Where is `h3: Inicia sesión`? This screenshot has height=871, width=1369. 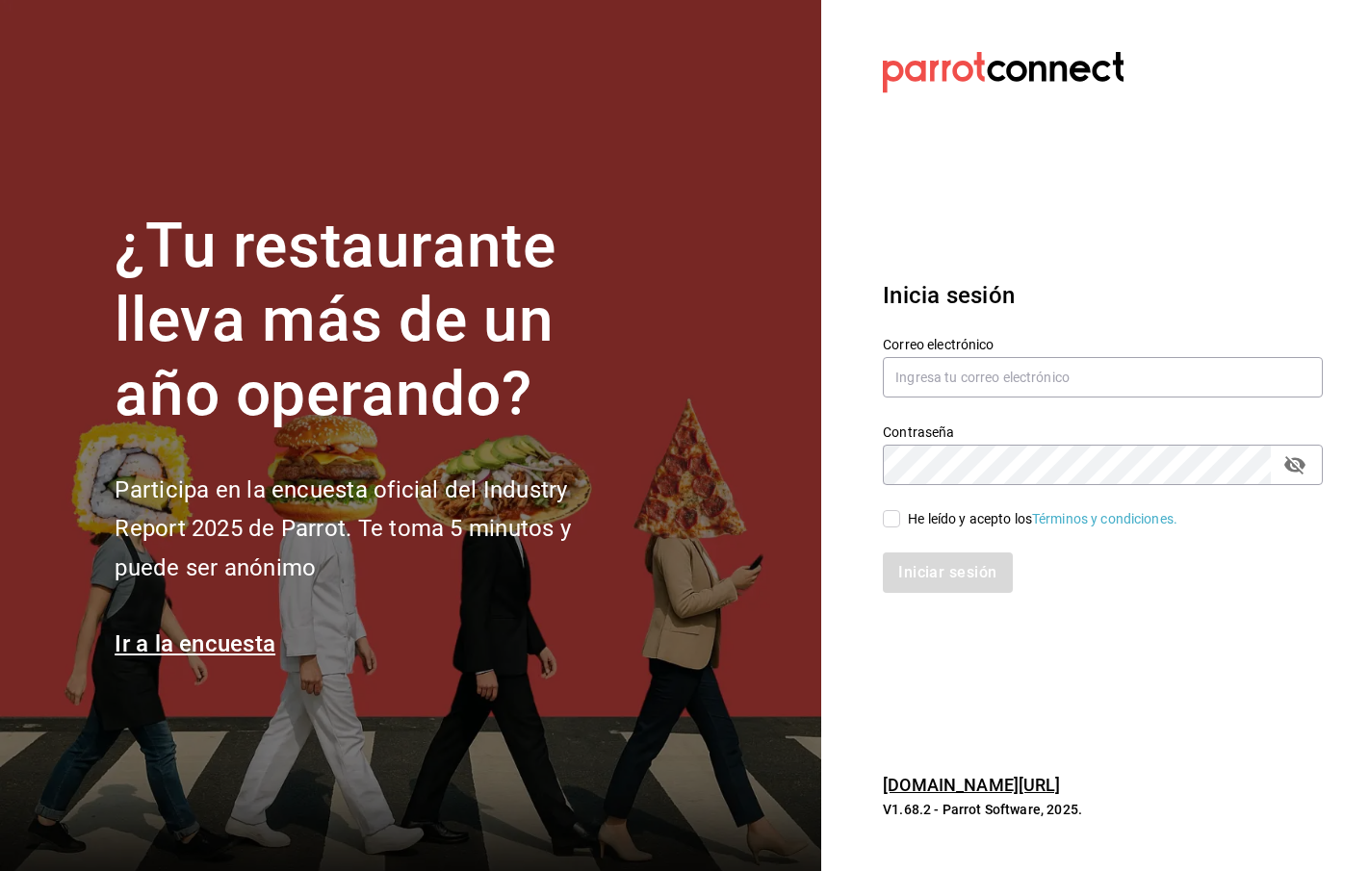
h3: Inicia sesión is located at coordinates (1102, 295).